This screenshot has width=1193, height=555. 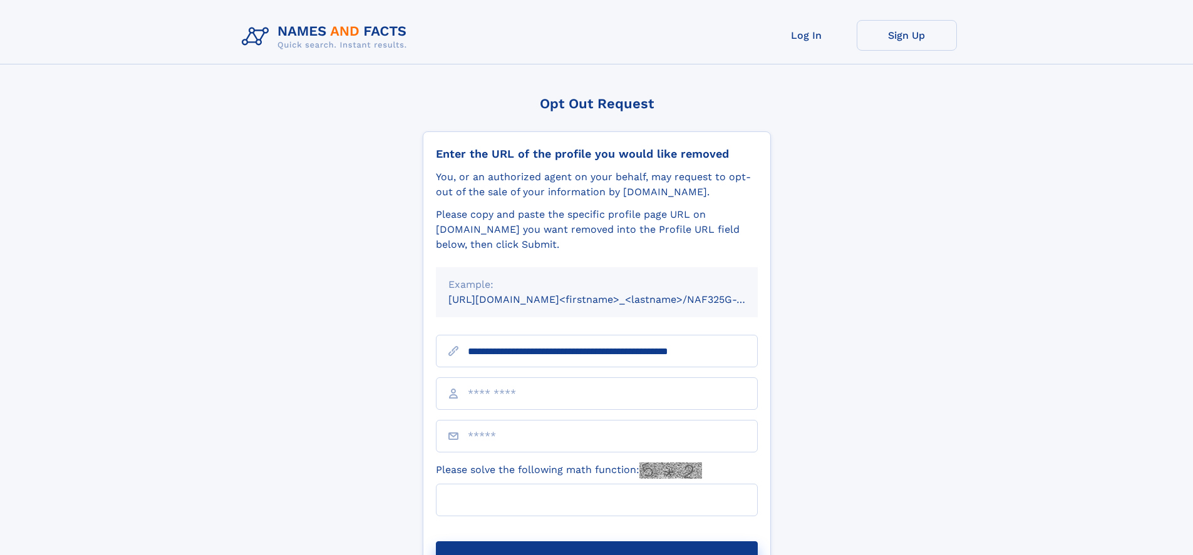 What do you see at coordinates (597, 185) in the screenshot?
I see `div: You, or an authorized agent on your behalf, may request to opt-out of the sale of your informatio...` at bounding box center [597, 185].